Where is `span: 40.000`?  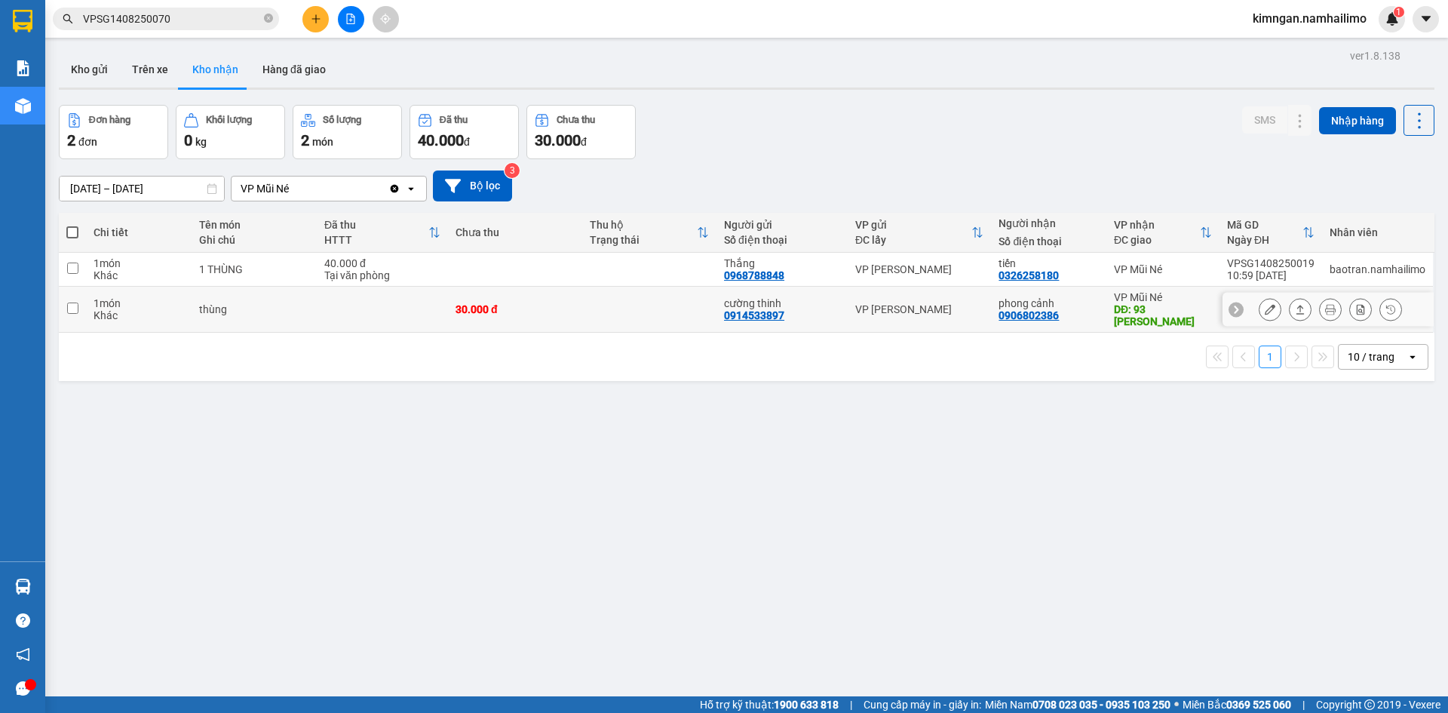 span: 40.000 is located at coordinates (440, 140).